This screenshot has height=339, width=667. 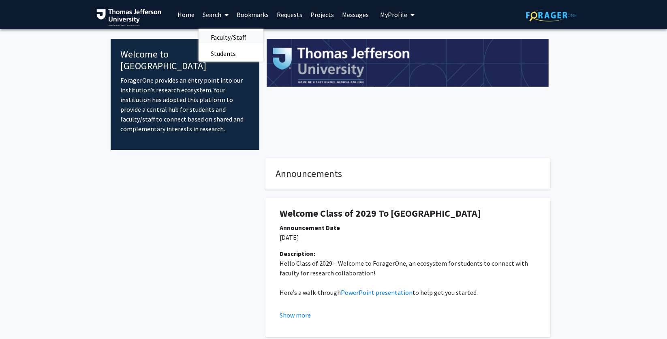 I want to click on p: ForagerOne provides an entry point into our institution’s research ecosystem. Your institution ha..., so click(x=185, y=105).